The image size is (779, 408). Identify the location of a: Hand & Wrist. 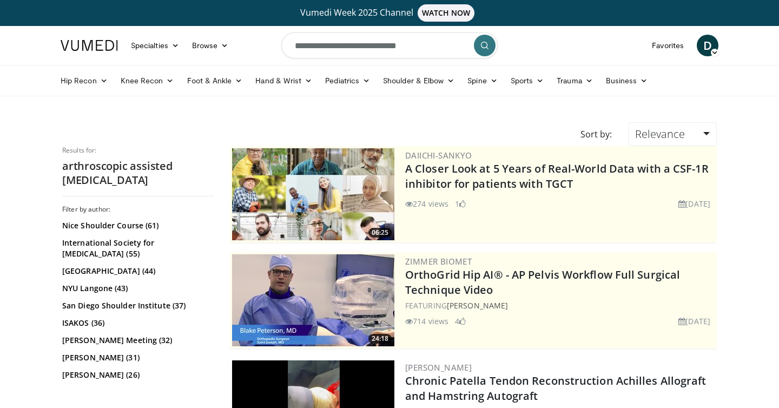
(283, 81).